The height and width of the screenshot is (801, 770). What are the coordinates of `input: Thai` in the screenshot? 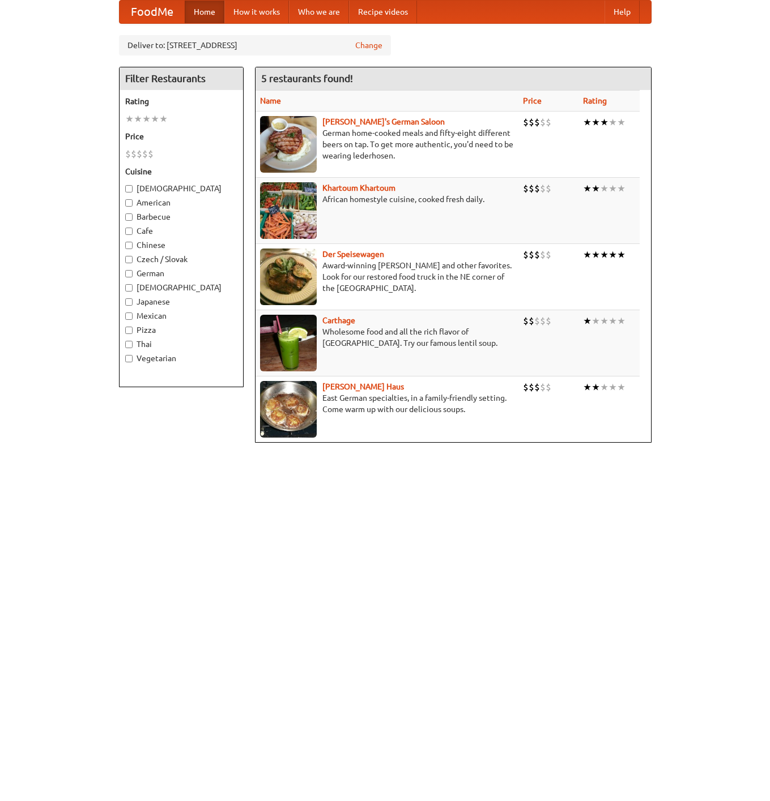 It's located at (129, 344).